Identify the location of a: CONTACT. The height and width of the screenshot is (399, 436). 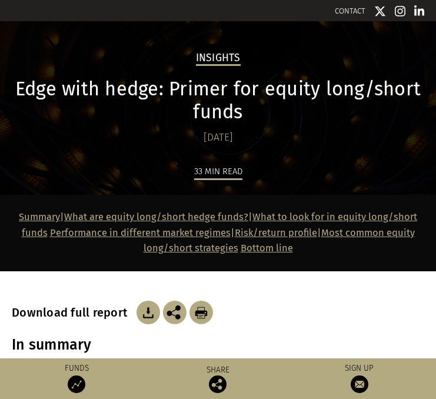
(350, 11).